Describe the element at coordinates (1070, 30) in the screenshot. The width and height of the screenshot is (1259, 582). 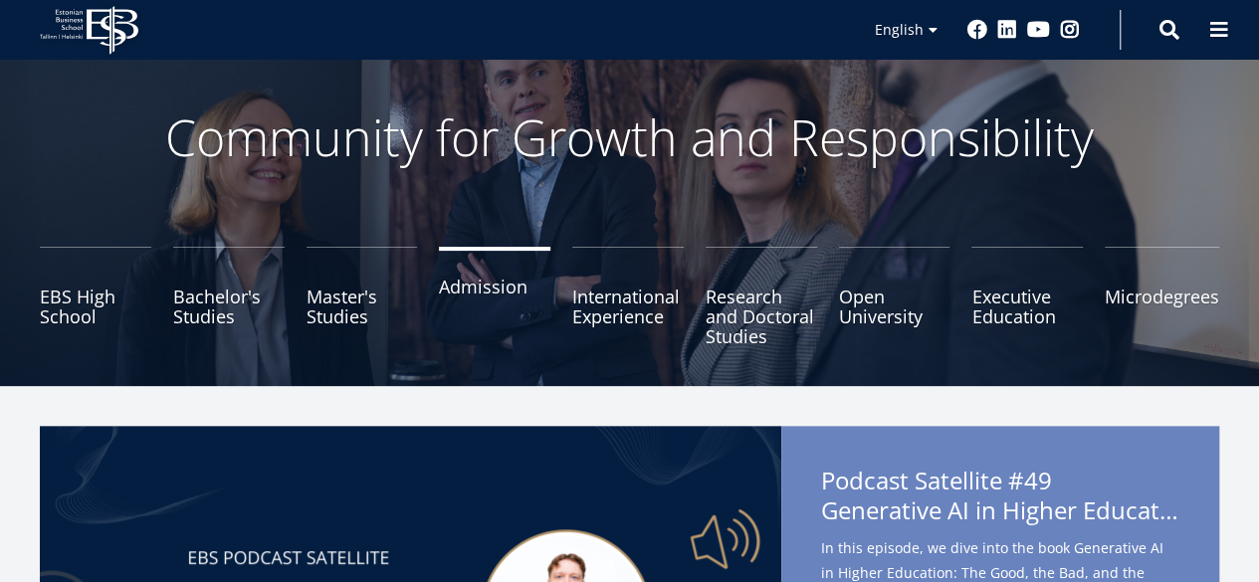
I see `a: Instagram` at that location.